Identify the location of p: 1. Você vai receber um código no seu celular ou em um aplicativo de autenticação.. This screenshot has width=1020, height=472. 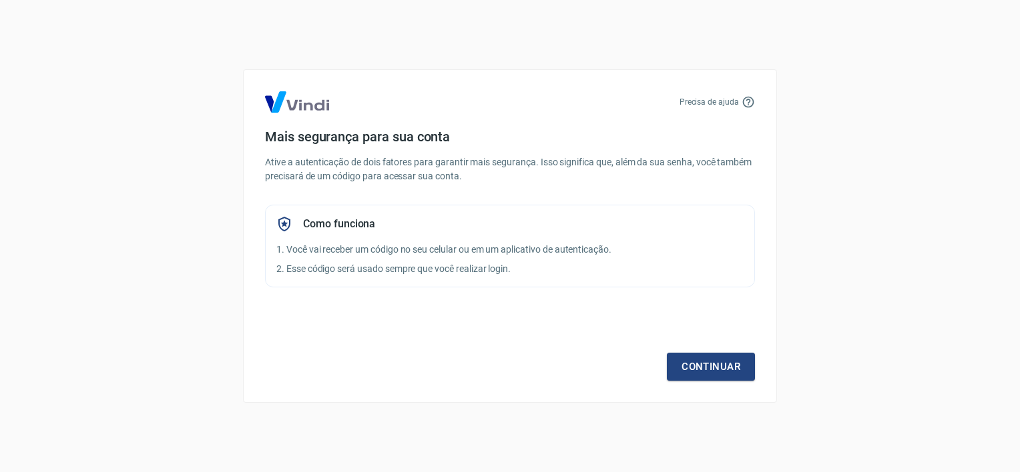
(510, 250).